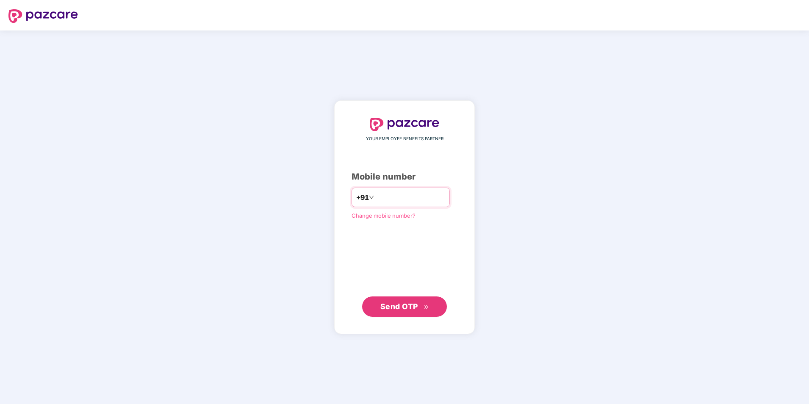 This screenshot has width=809, height=404. Describe the element at coordinates (426, 307) in the screenshot. I see `span: double-right` at that location.